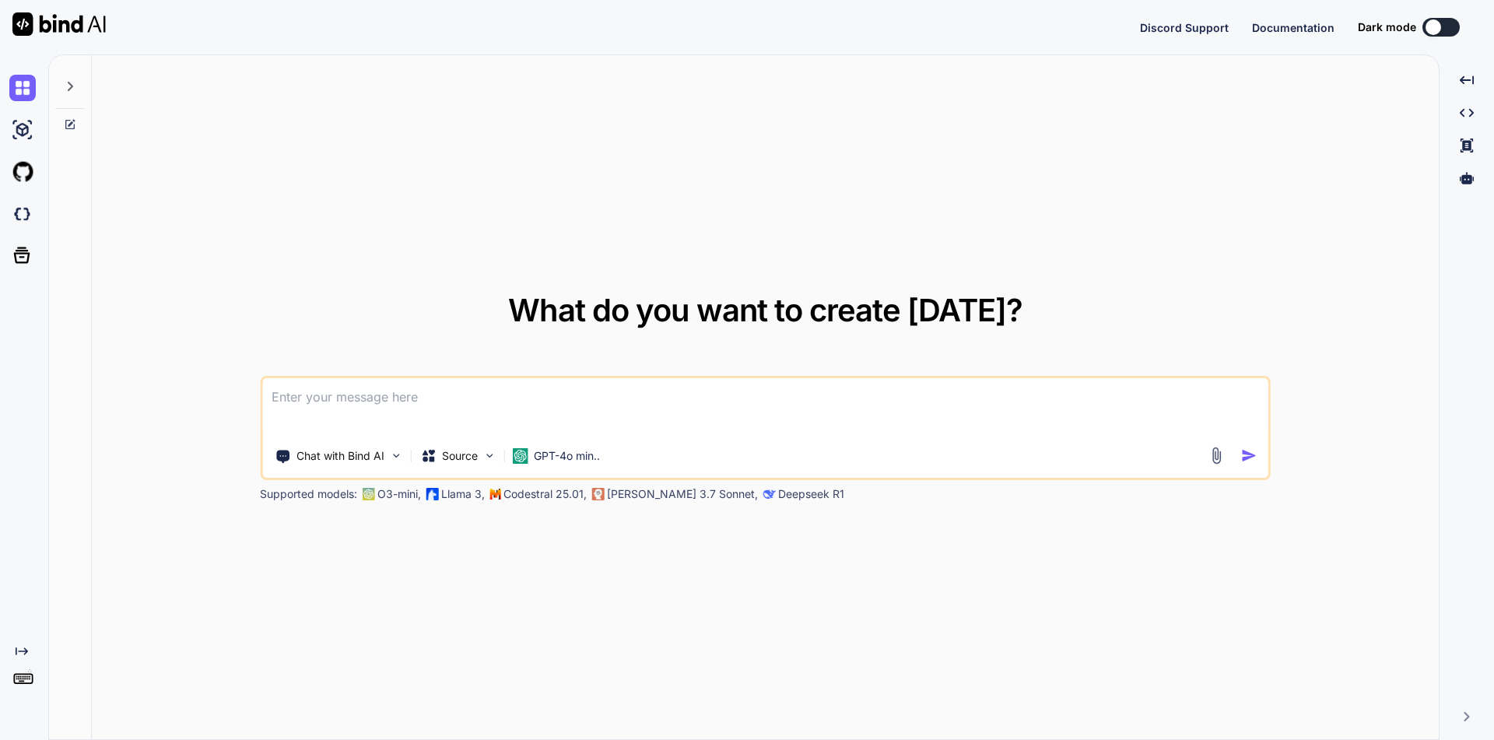 Image resolution: width=1494 pixels, height=740 pixels. I want to click on p: GPT-4o min.., so click(567, 456).